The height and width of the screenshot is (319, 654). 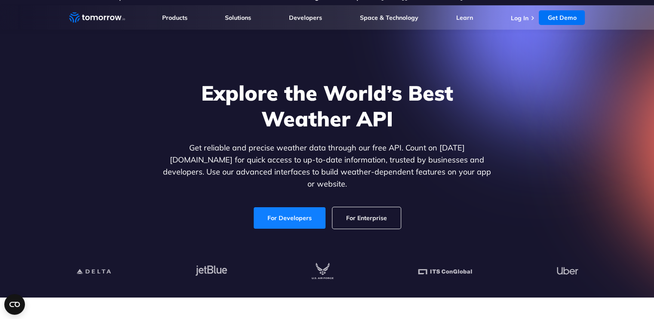 I want to click on a: Solutions, so click(x=238, y=18).